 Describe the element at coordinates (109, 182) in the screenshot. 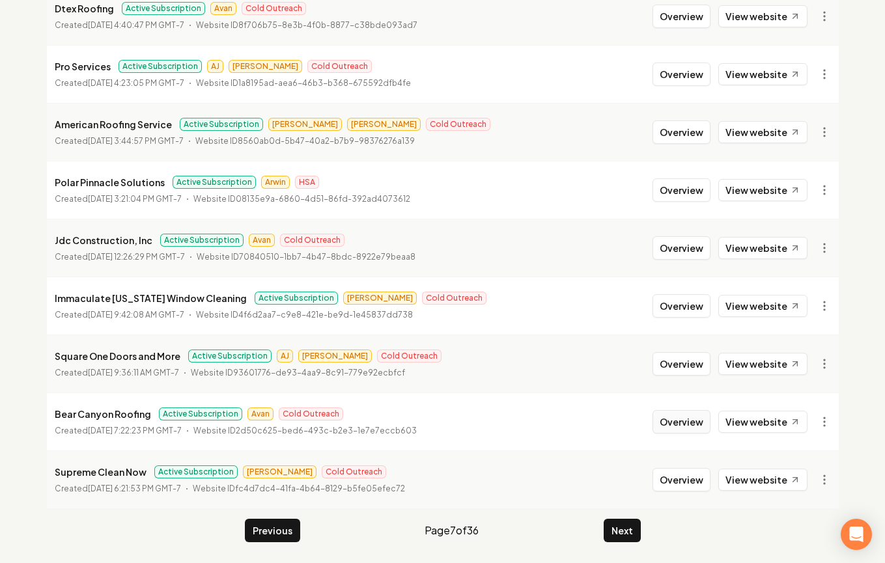

I see `p: Polar Pinnacle Solutions` at that location.